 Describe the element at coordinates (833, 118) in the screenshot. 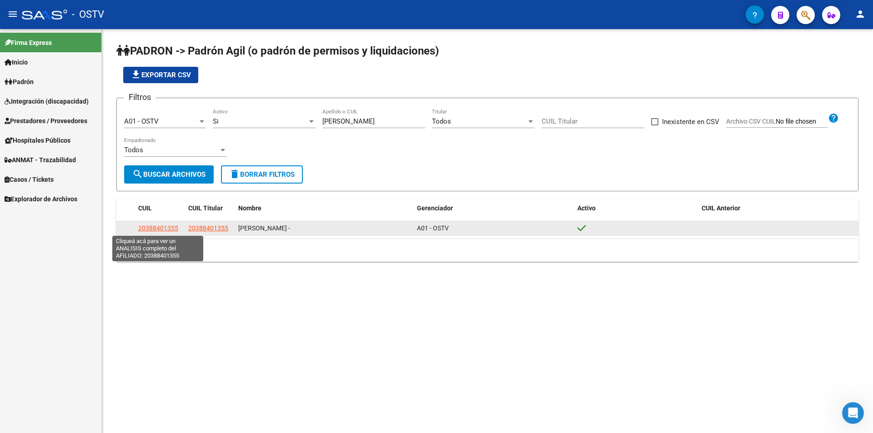

I see `mat-icon: help` at that location.